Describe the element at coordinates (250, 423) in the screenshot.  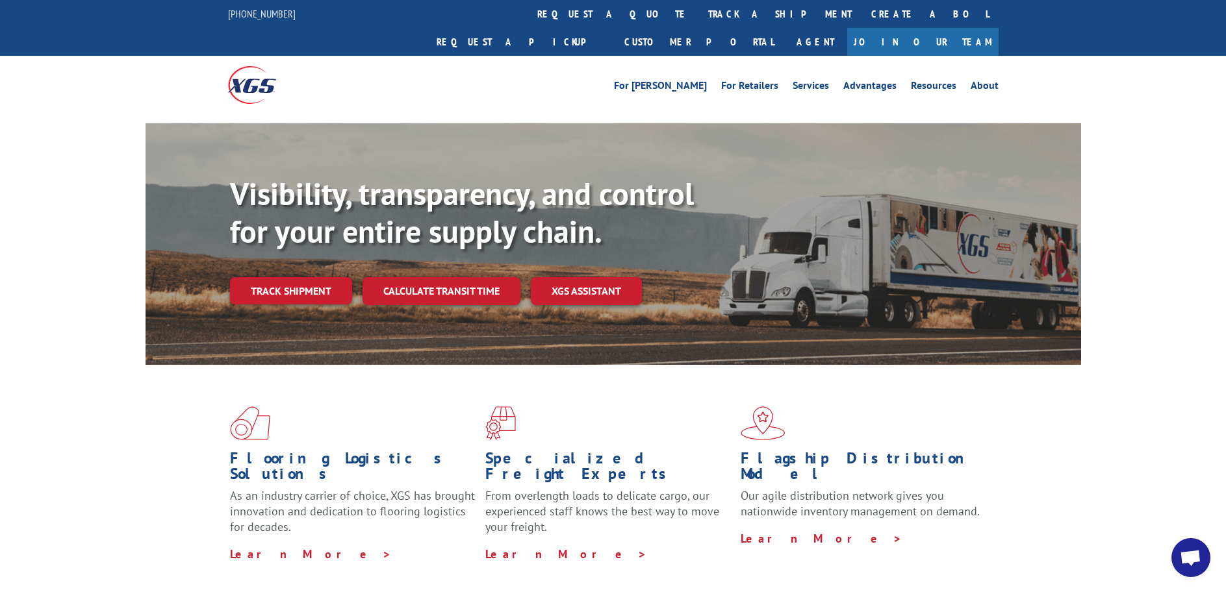
I see `img: xgs-icon-total-supply-chain-intelligence-red` at that location.